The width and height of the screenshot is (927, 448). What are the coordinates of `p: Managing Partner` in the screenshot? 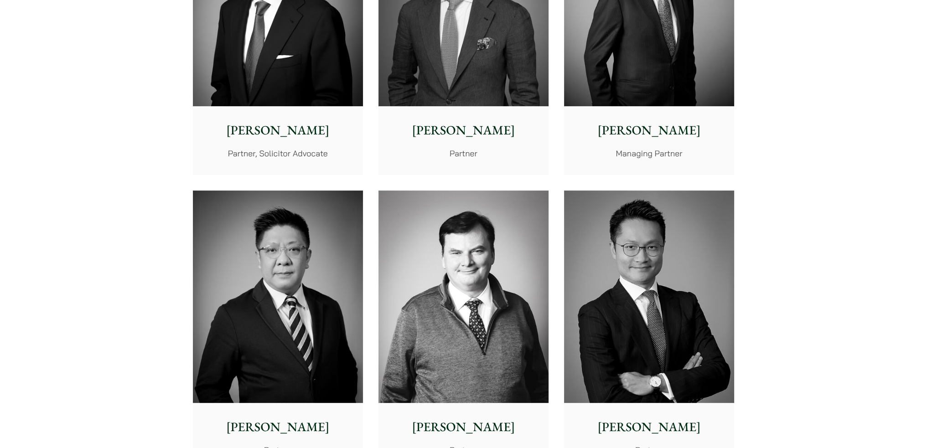 It's located at (649, 153).